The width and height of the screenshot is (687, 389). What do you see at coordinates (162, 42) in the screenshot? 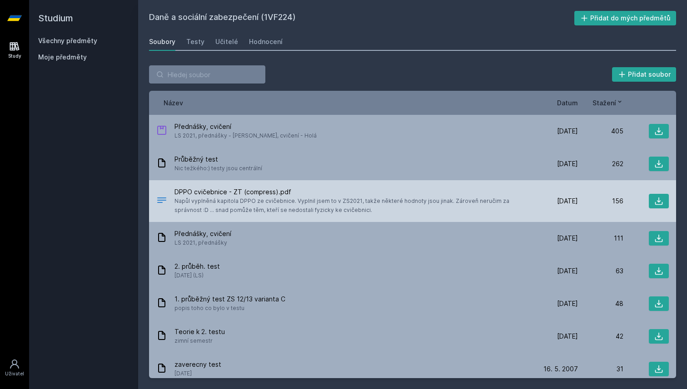
I see `a: Soubory` at bounding box center [162, 42].